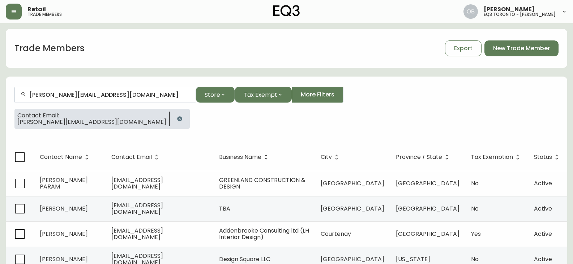  I want to click on span: Tax Exempt, so click(261, 95).